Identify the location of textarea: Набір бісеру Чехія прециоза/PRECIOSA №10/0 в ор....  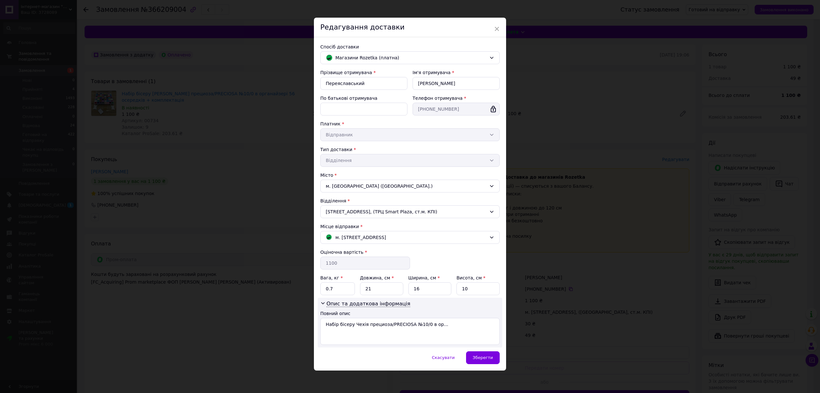
(410, 331).